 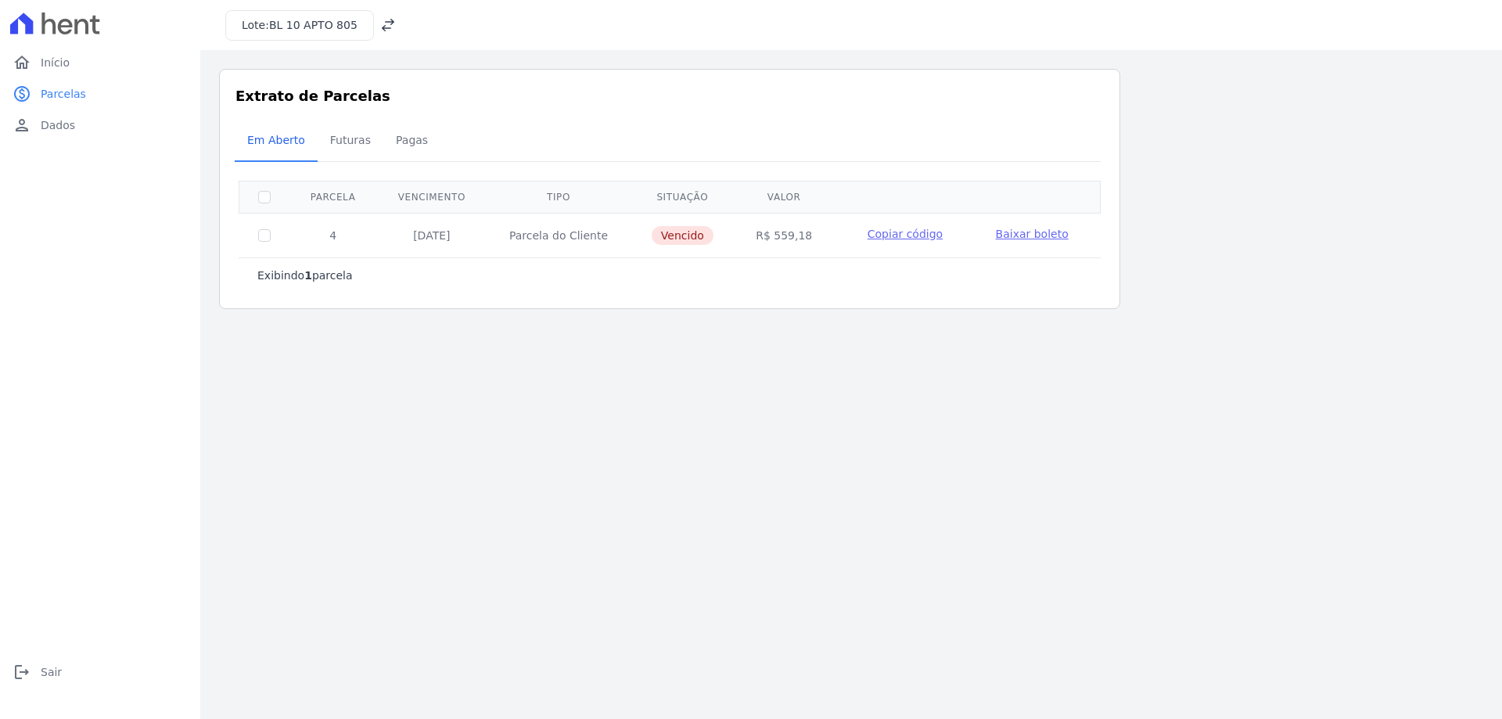 What do you see at coordinates (558, 196) in the screenshot?
I see `th: Tipo` at bounding box center [558, 196].